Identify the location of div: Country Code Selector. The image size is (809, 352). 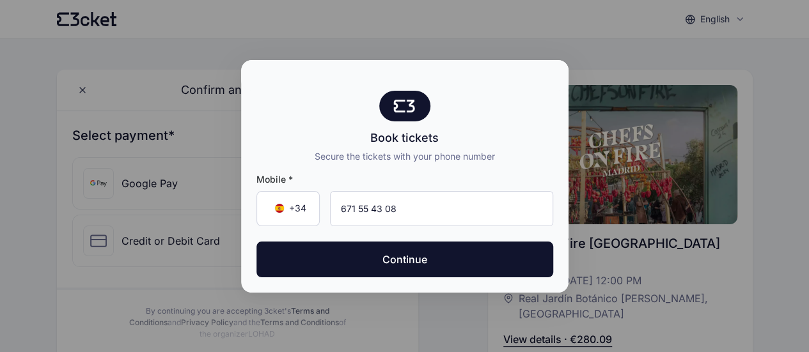
(288, 208).